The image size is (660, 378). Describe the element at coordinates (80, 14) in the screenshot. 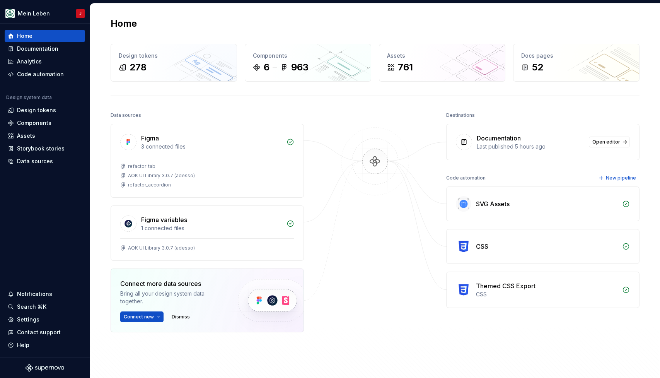

I see `div: J` at that location.